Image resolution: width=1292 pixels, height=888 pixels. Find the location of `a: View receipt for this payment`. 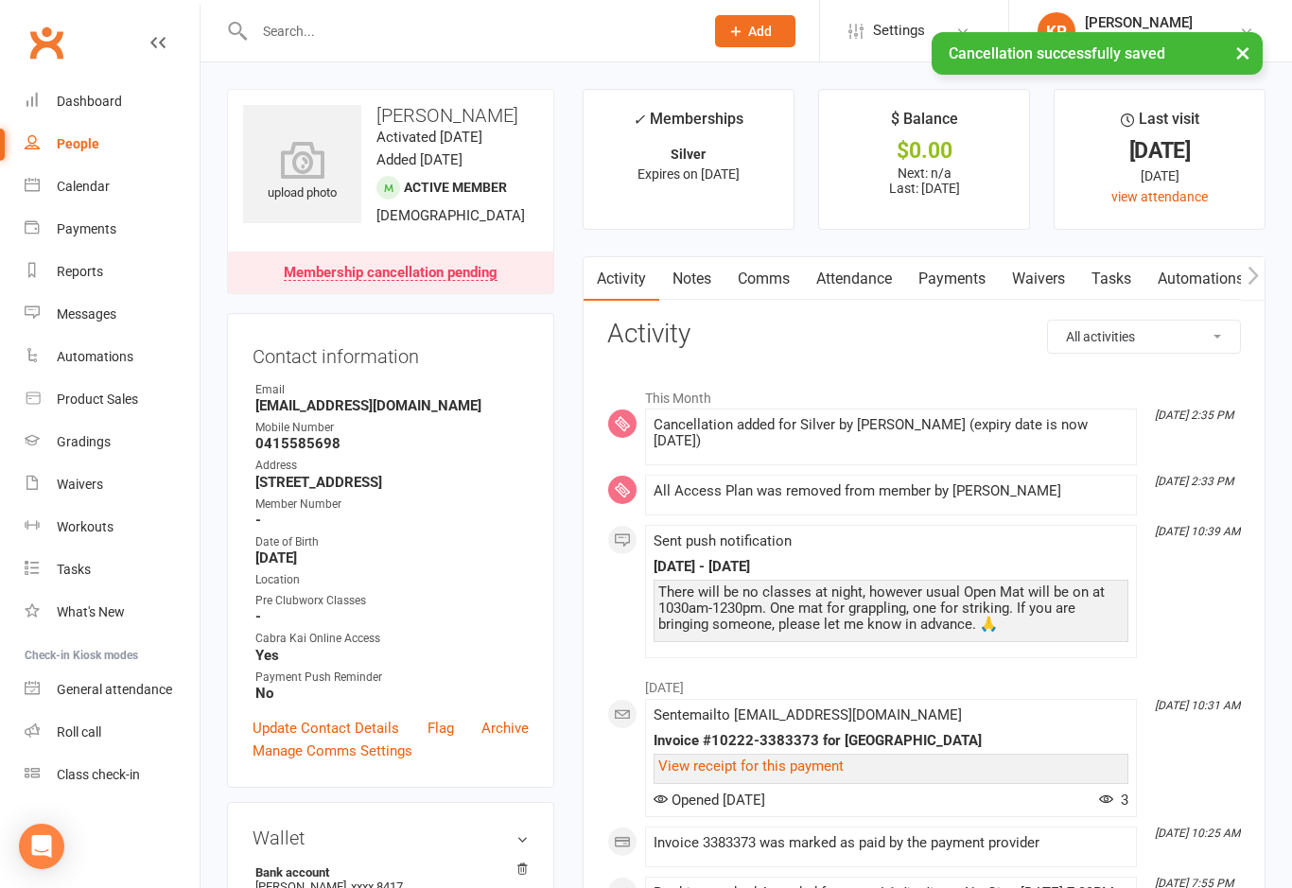

a: View receipt for this payment is located at coordinates (751, 766).